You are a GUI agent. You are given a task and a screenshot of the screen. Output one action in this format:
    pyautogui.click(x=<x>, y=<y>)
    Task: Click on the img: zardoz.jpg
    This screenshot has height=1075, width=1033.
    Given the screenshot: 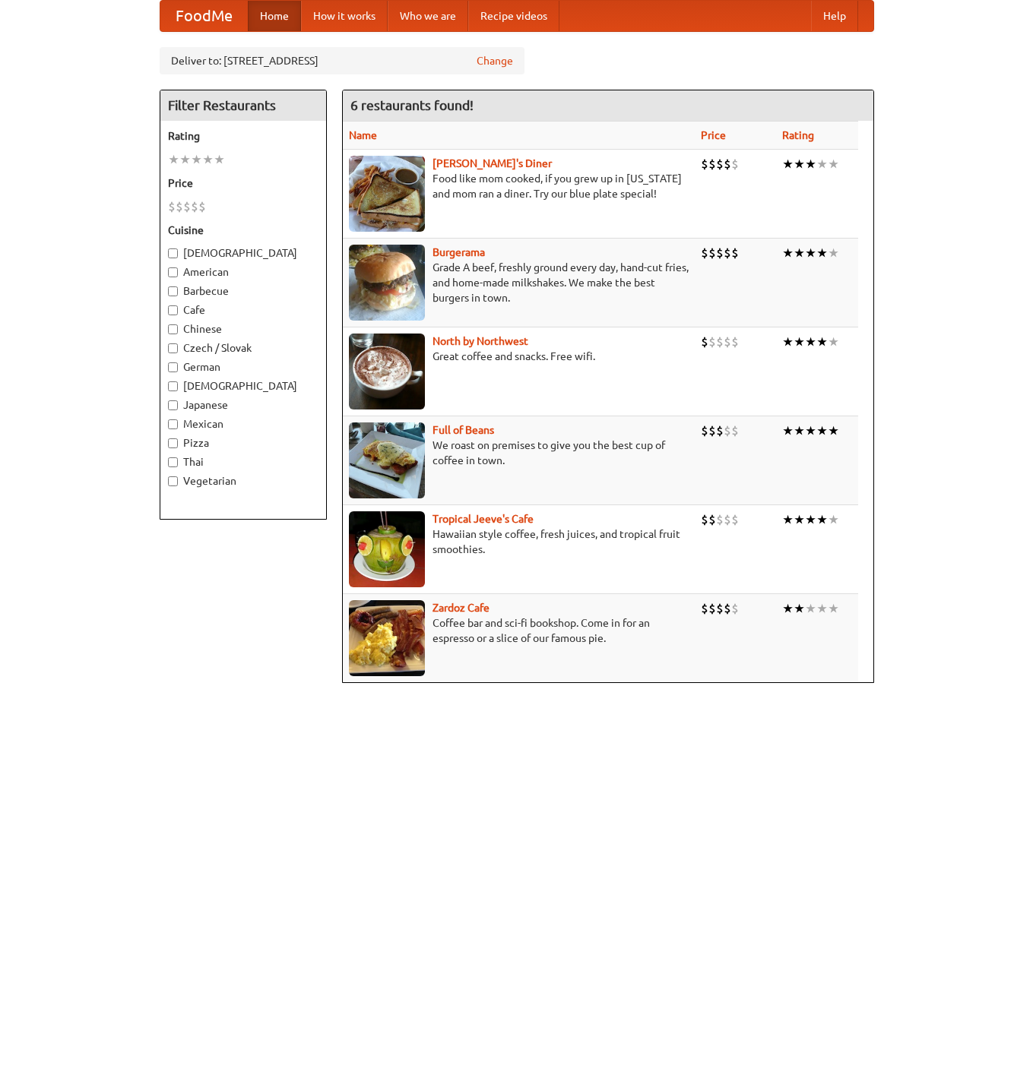 What is the action you would take?
    pyautogui.click(x=387, y=638)
    